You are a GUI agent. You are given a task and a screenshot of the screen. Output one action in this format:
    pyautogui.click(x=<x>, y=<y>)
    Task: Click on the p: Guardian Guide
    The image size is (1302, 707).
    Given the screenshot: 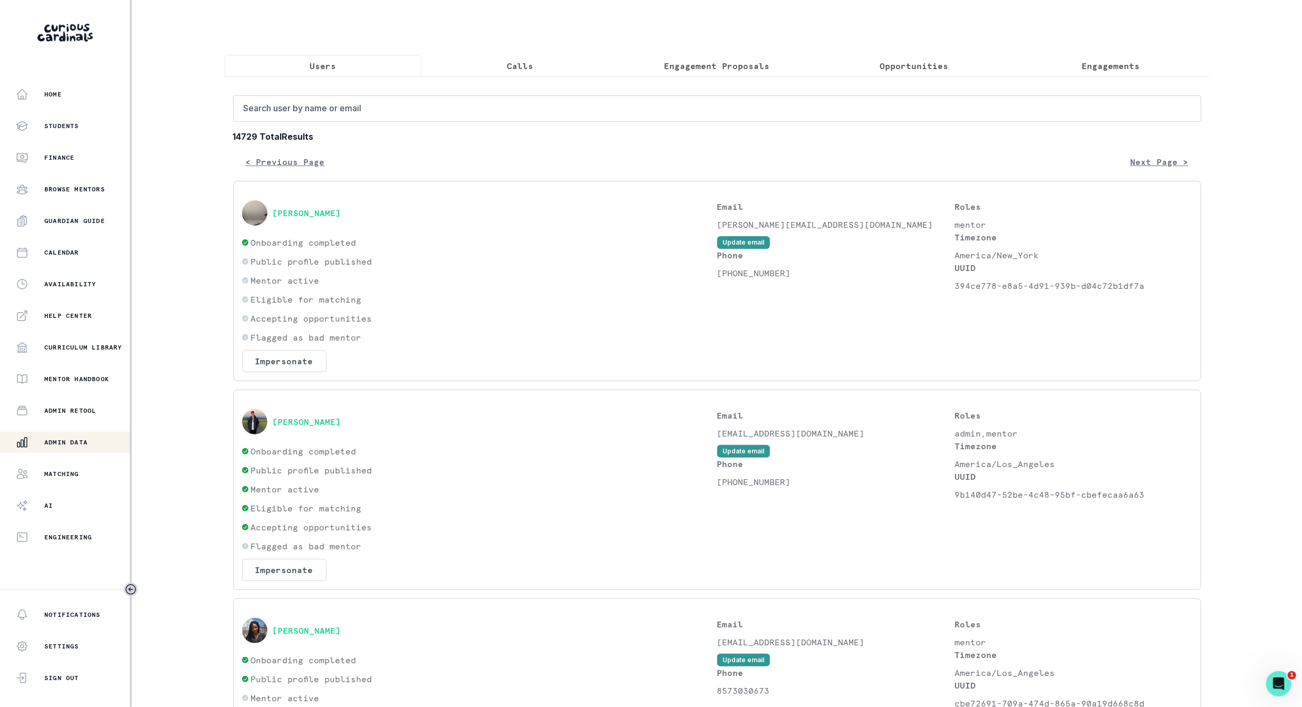 What is the action you would take?
    pyautogui.click(x=74, y=221)
    